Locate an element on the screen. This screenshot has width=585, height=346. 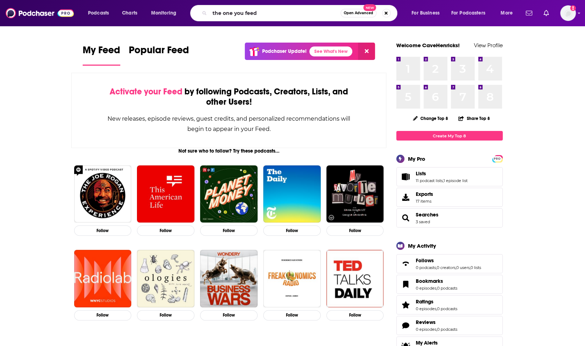
span: Ratings is located at coordinates (425, 302).